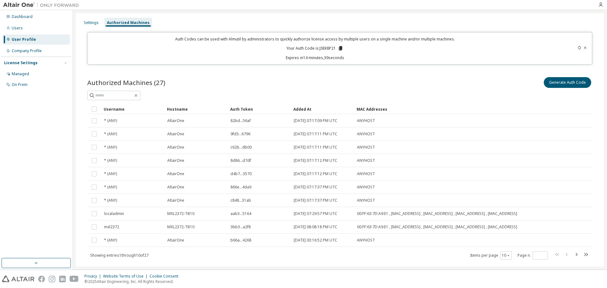  I want to click on div: Auth Token, so click(259, 109).